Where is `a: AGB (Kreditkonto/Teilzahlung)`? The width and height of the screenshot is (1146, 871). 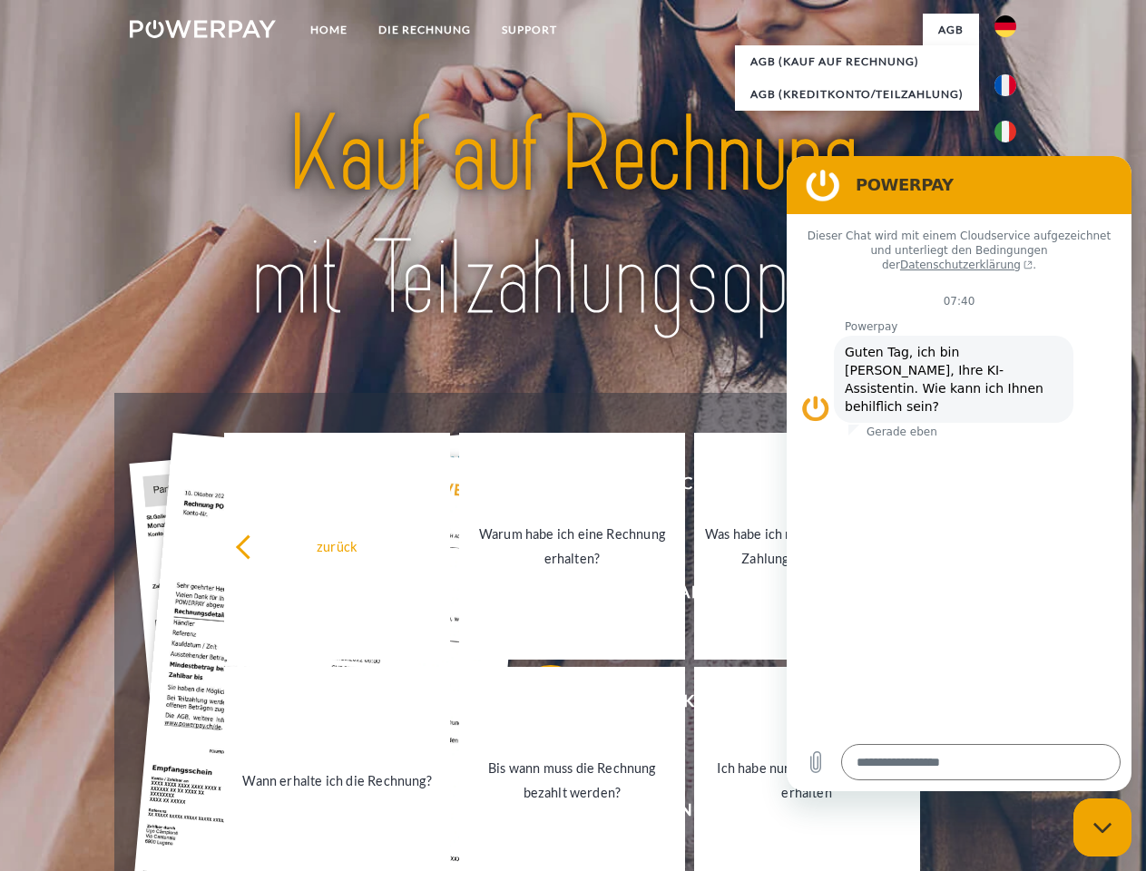
a: AGB (Kreditkonto/Teilzahlung) is located at coordinates (857, 94).